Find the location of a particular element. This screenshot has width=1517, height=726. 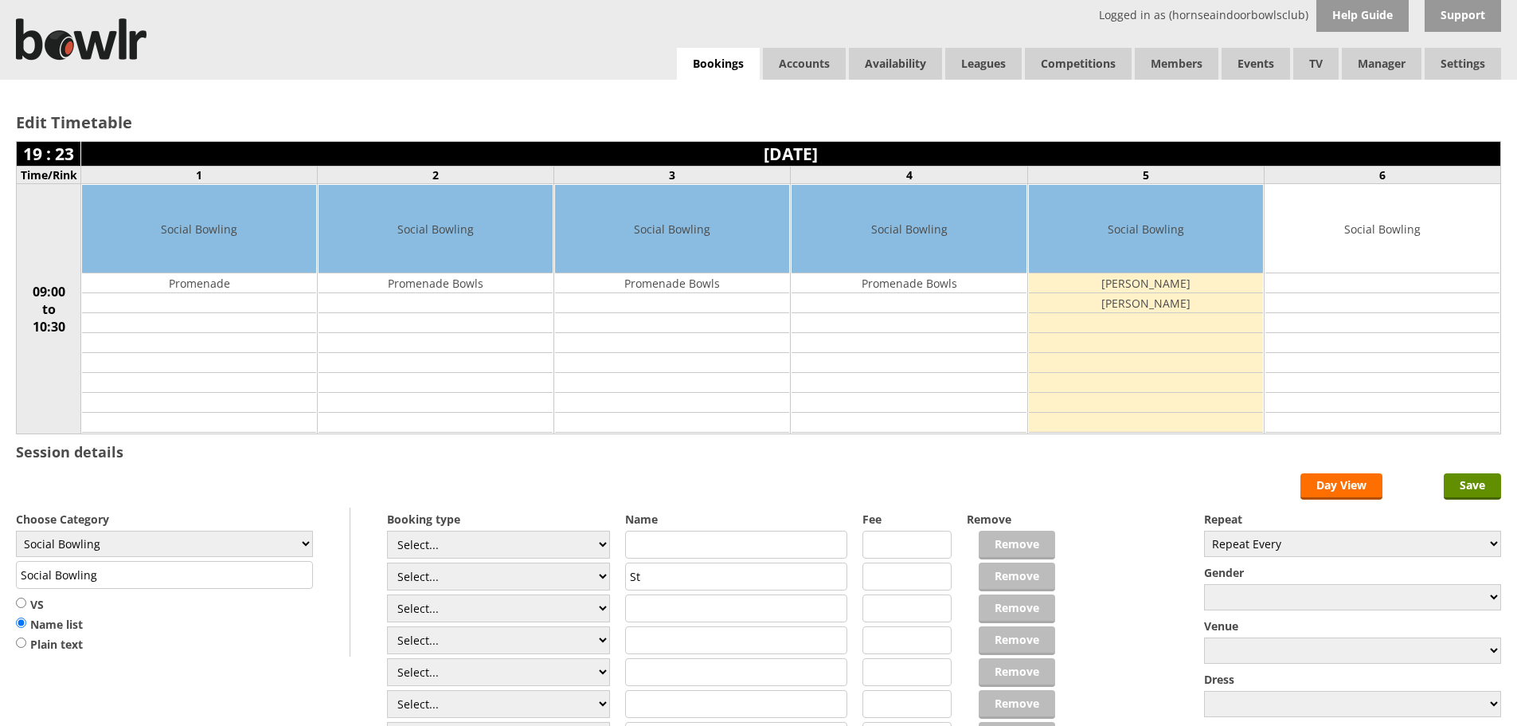

a: Leagues is located at coordinates (984, 64).